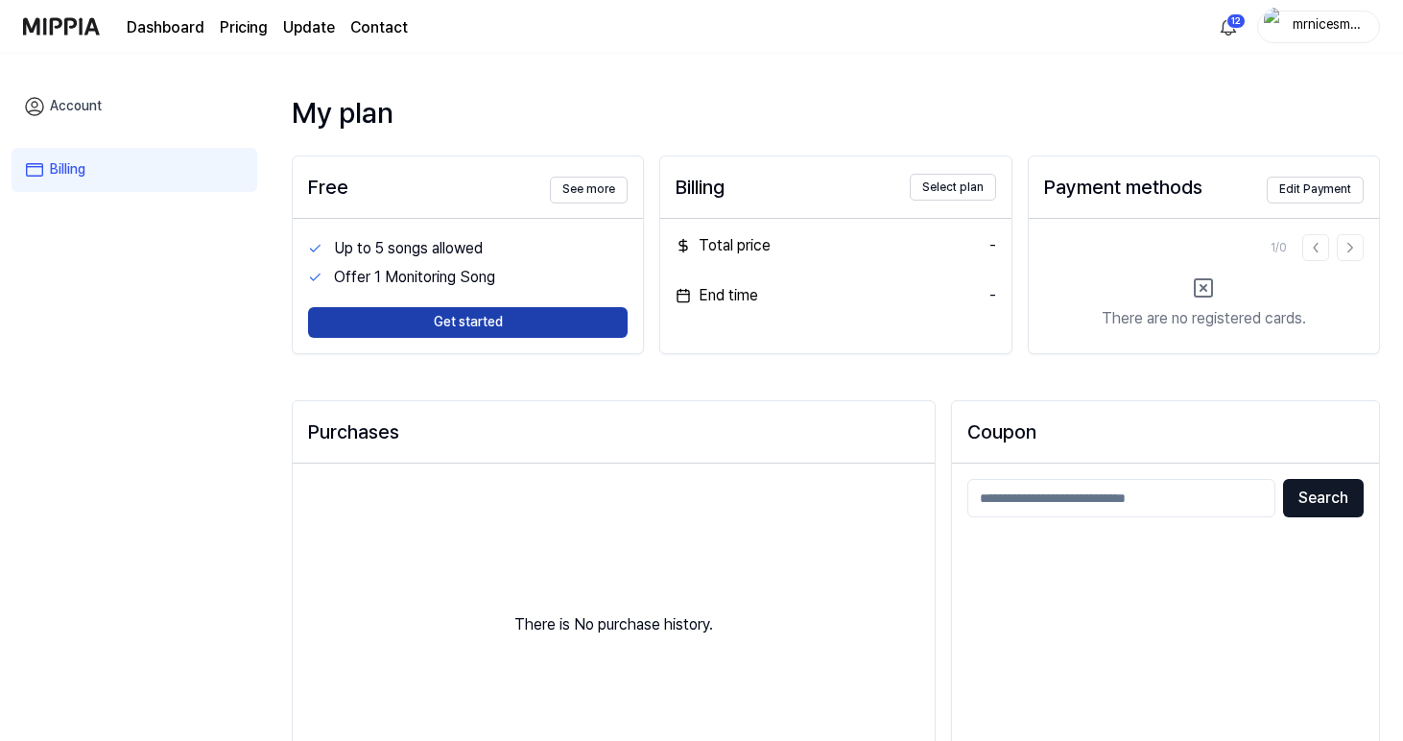  What do you see at coordinates (244, 28) in the screenshot?
I see `a: Pricing` at bounding box center [244, 28].